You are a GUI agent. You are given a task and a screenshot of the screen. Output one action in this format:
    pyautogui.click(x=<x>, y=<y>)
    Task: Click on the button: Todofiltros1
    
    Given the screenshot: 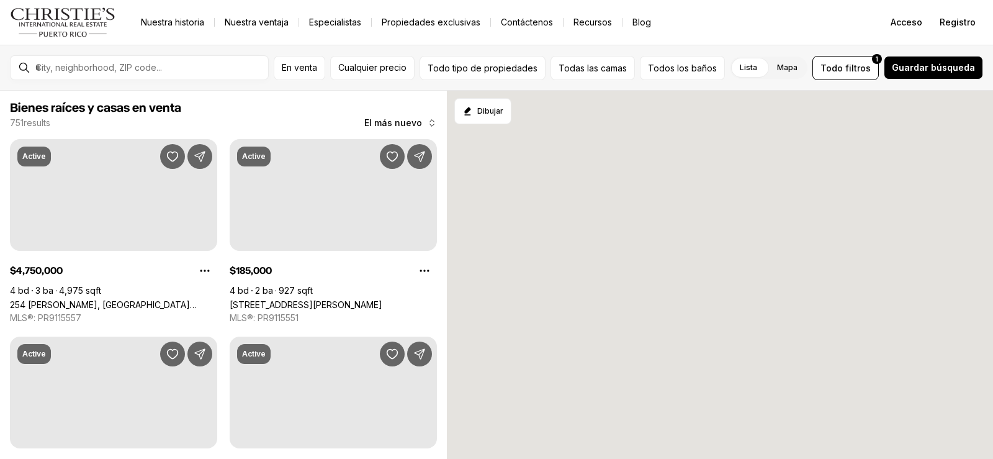 What is the action you would take?
    pyautogui.click(x=846, y=68)
    